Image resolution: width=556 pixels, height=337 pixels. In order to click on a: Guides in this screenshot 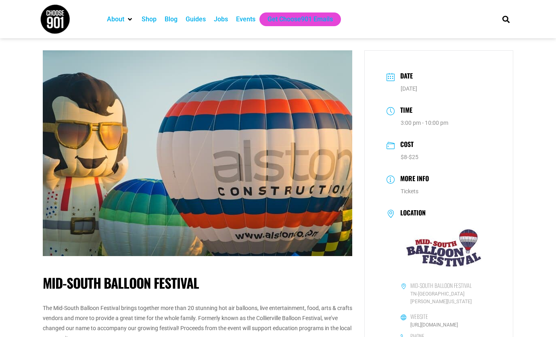, I will do `click(196, 19)`.